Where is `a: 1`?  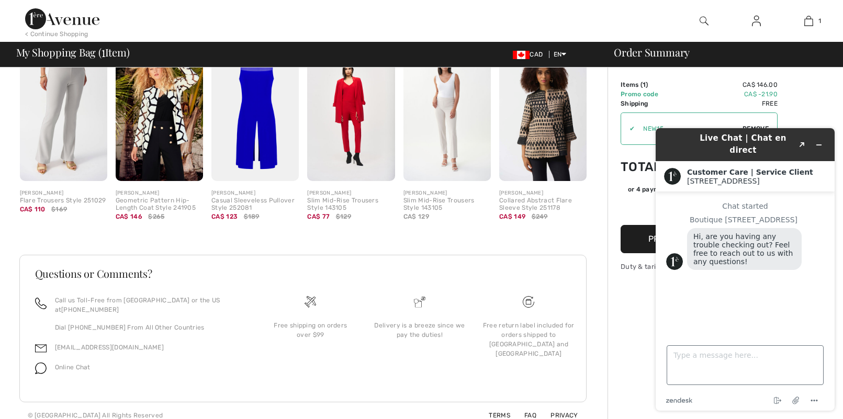 a: 1 is located at coordinates (808, 21).